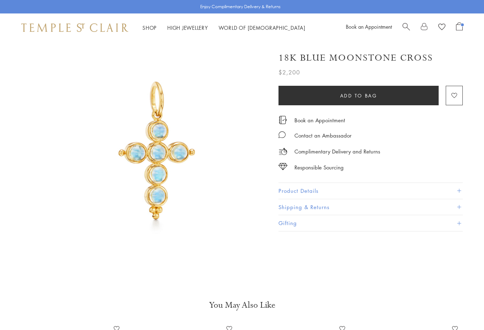 The width and height of the screenshot is (484, 330). I want to click on div: Responsible Sourcing, so click(319, 167).